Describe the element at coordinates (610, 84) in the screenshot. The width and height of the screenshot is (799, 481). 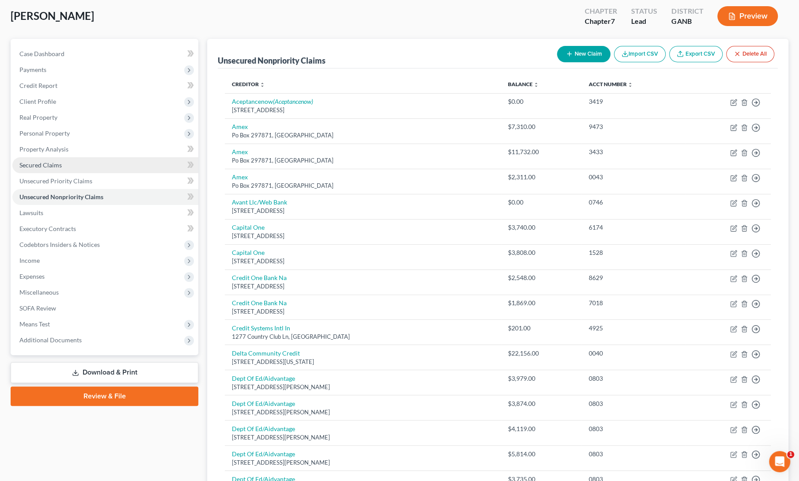
I see `a: Acct Number unfold_more` at that location.